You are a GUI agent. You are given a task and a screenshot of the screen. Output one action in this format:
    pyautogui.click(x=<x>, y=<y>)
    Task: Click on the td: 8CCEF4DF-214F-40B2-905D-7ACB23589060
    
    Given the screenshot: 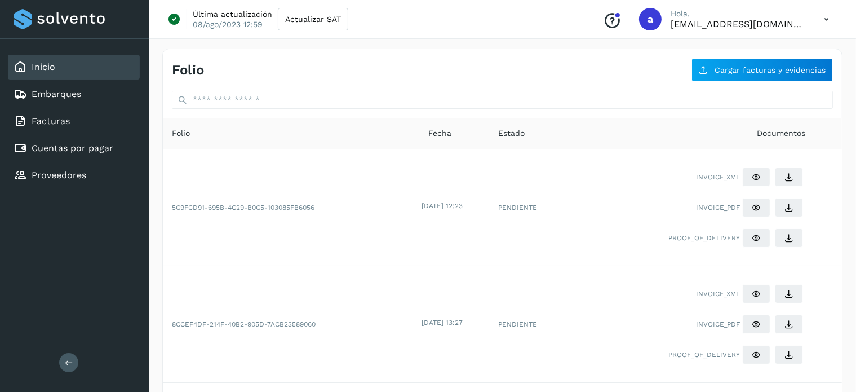 What is the action you would take?
    pyautogui.click(x=291, y=324)
    